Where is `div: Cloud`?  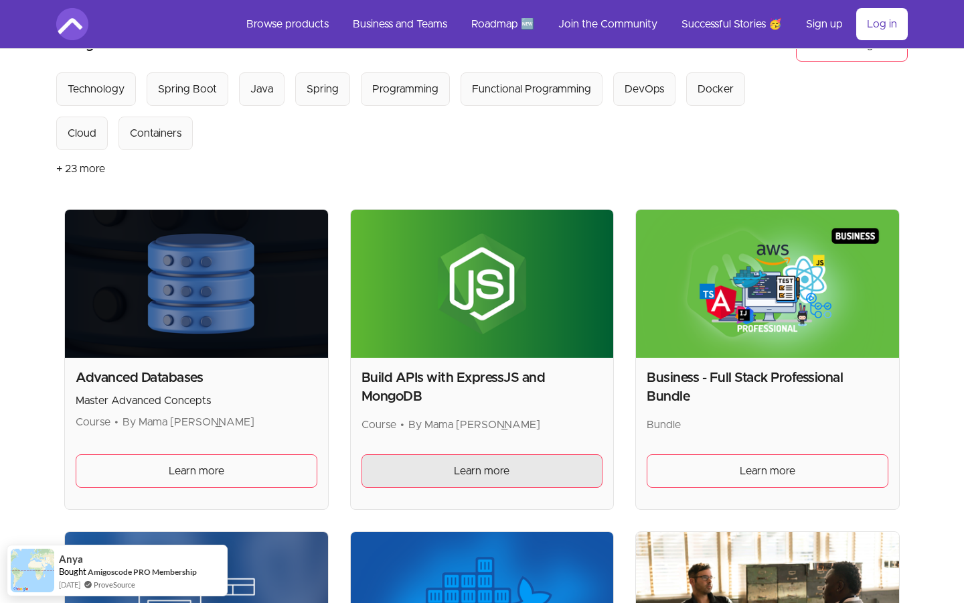
div: Cloud is located at coordinates (82, 133).